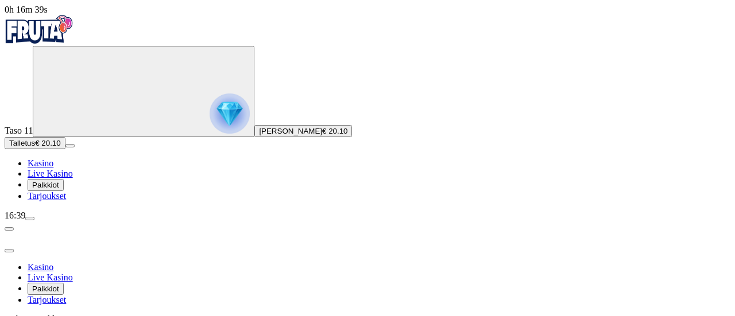 This screenshot has height=316, width=735. I want to click on img: Fruta, so click(39, 29).